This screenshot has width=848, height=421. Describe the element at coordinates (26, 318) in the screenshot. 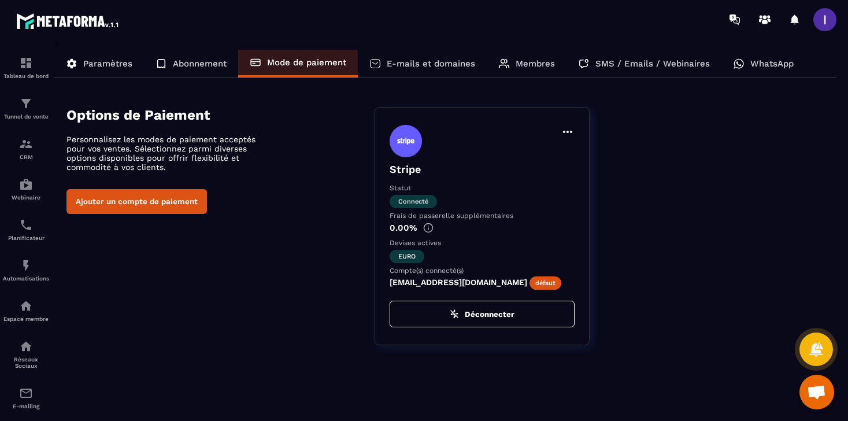

I see `p: Espace membre` at that location.